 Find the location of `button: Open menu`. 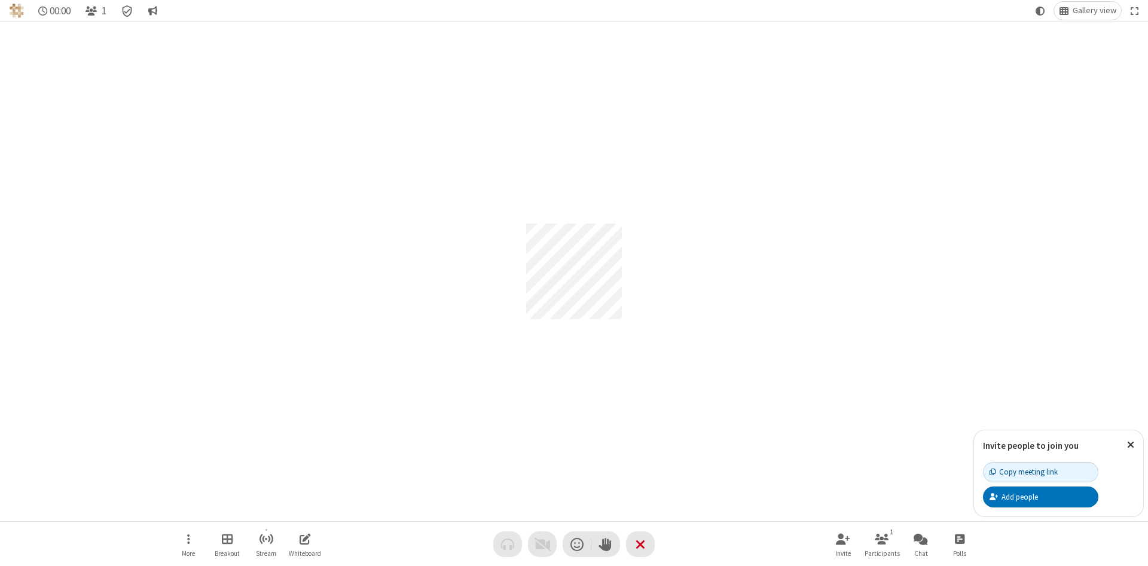

button: Open menu is located at coordinates (188, 544).